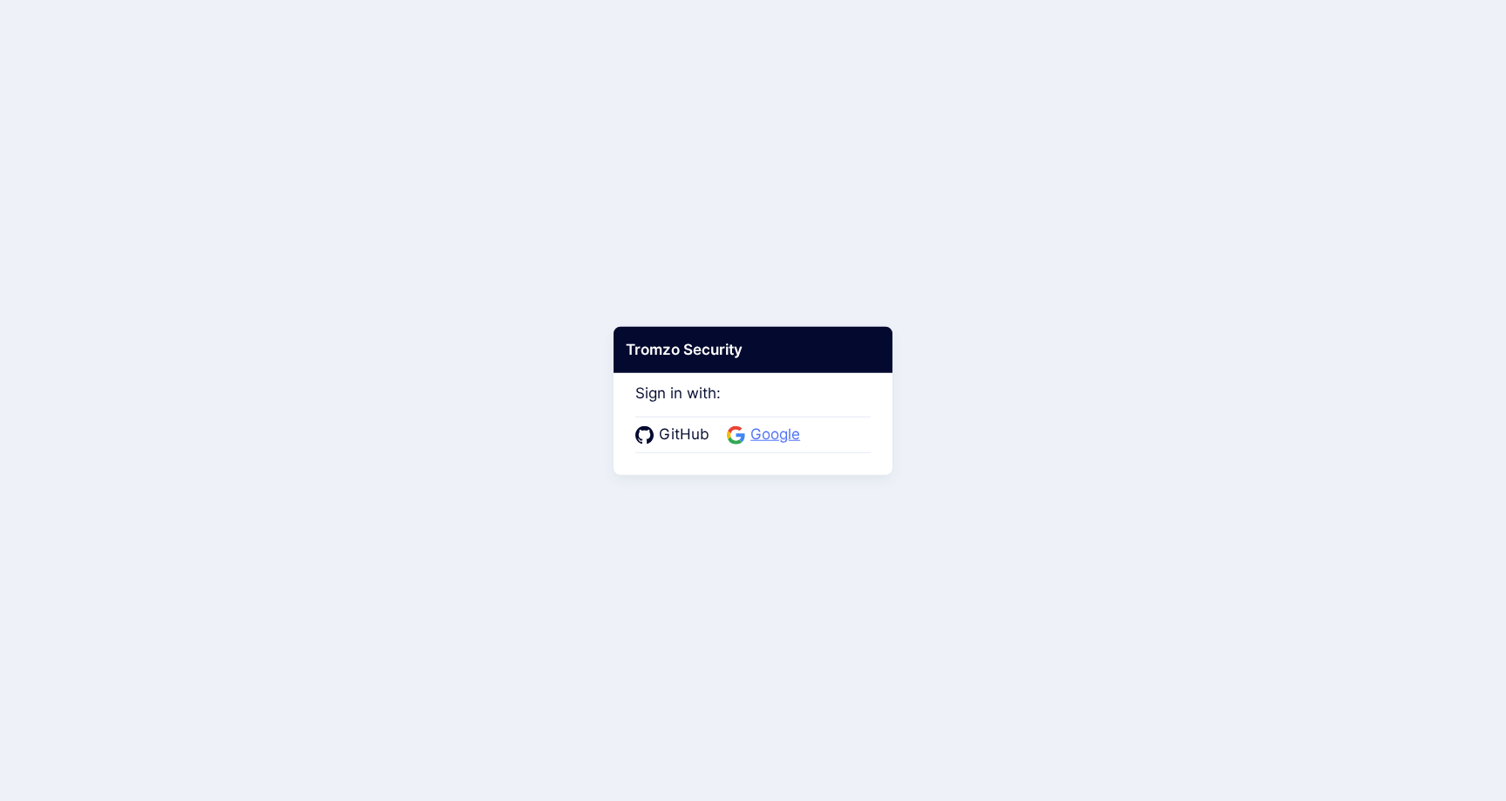  What do you see at coordinates (753, 406) in the screenshot?
I see `div: Sign in with:` at bounding box center [753, 406].